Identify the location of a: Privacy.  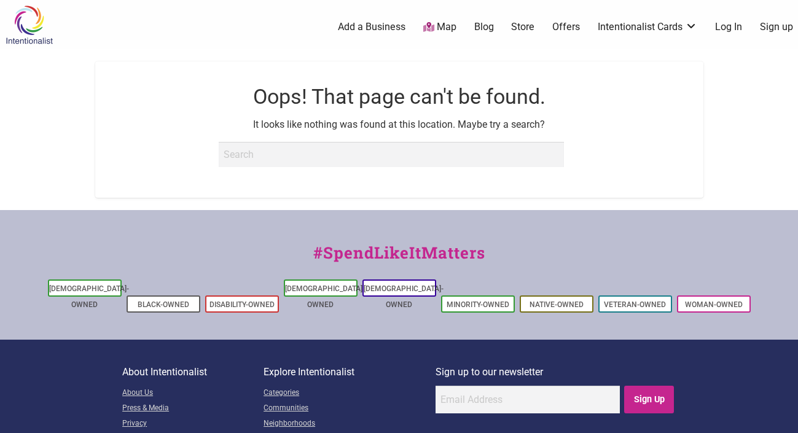
(193, 424).